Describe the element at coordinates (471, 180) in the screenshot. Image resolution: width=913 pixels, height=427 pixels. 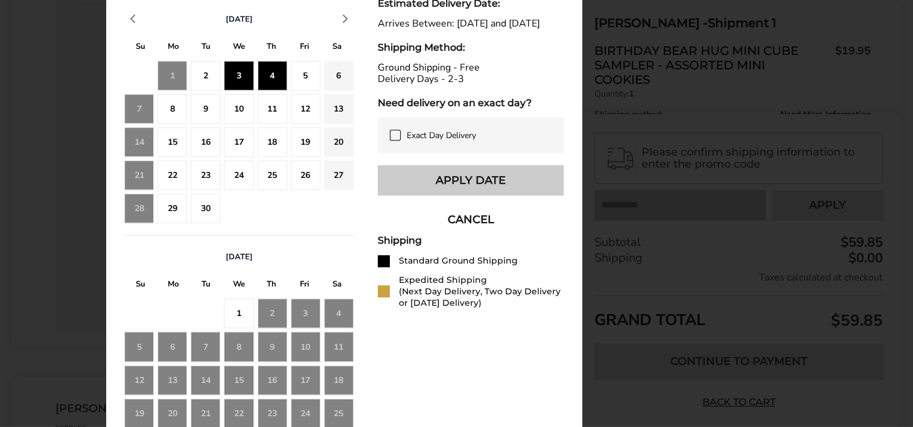
I see `button: Apply Date` at that location.